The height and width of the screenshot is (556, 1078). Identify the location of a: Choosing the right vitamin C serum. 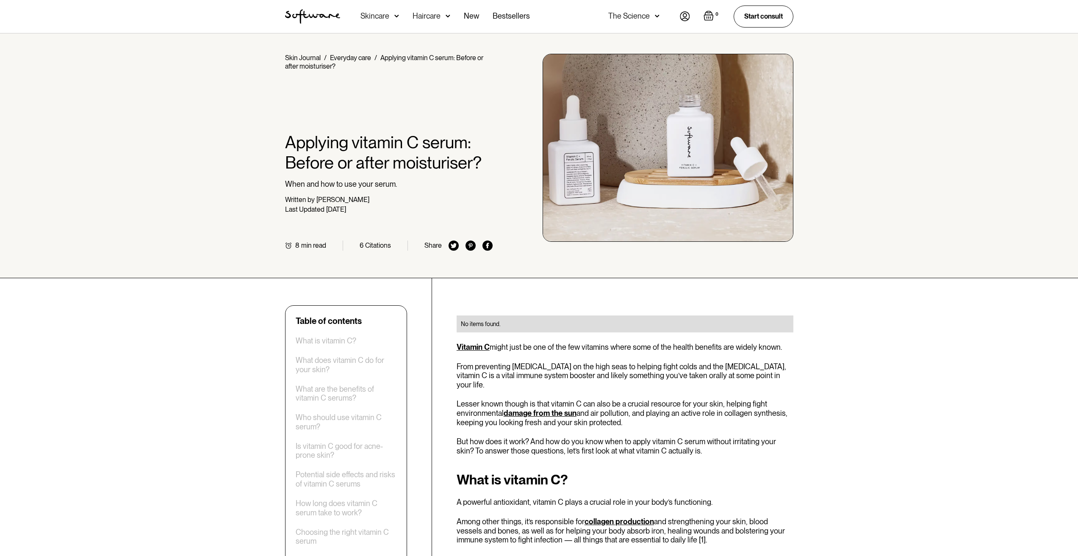
(346, 537).